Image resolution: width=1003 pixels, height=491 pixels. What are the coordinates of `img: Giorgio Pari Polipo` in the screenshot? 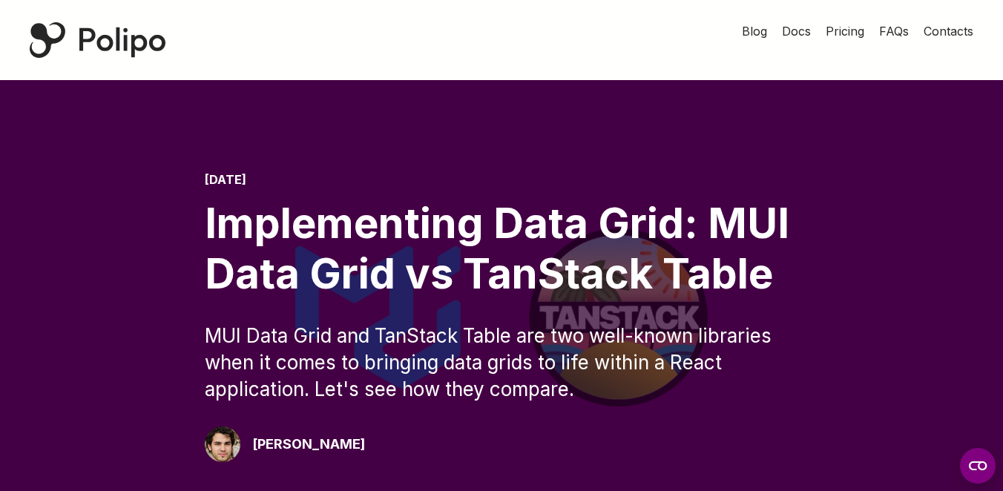 It's located at (223, 444).